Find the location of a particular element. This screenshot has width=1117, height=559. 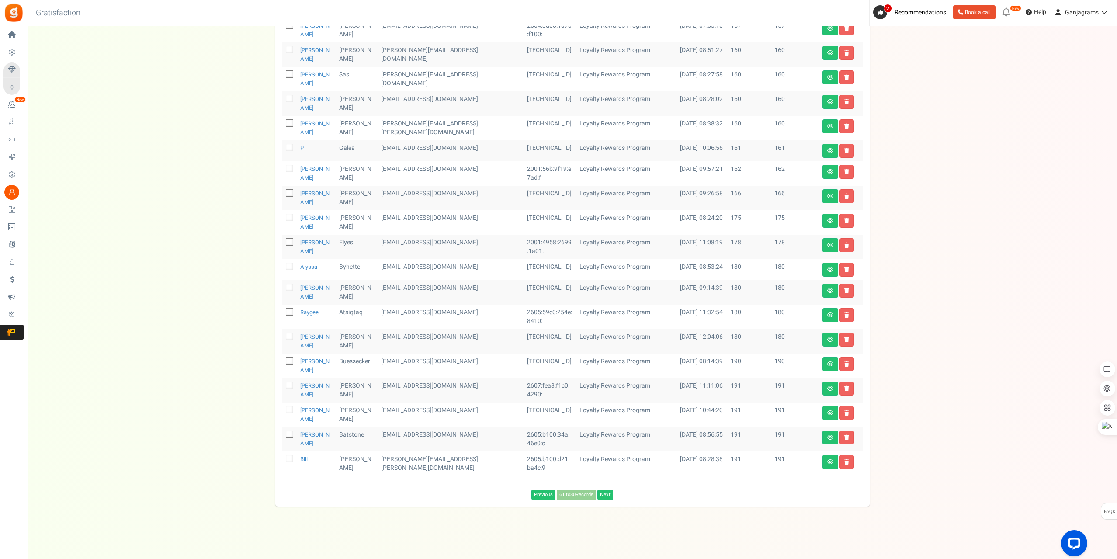

img: Gratisfaction is located at coordinates (14, 13).